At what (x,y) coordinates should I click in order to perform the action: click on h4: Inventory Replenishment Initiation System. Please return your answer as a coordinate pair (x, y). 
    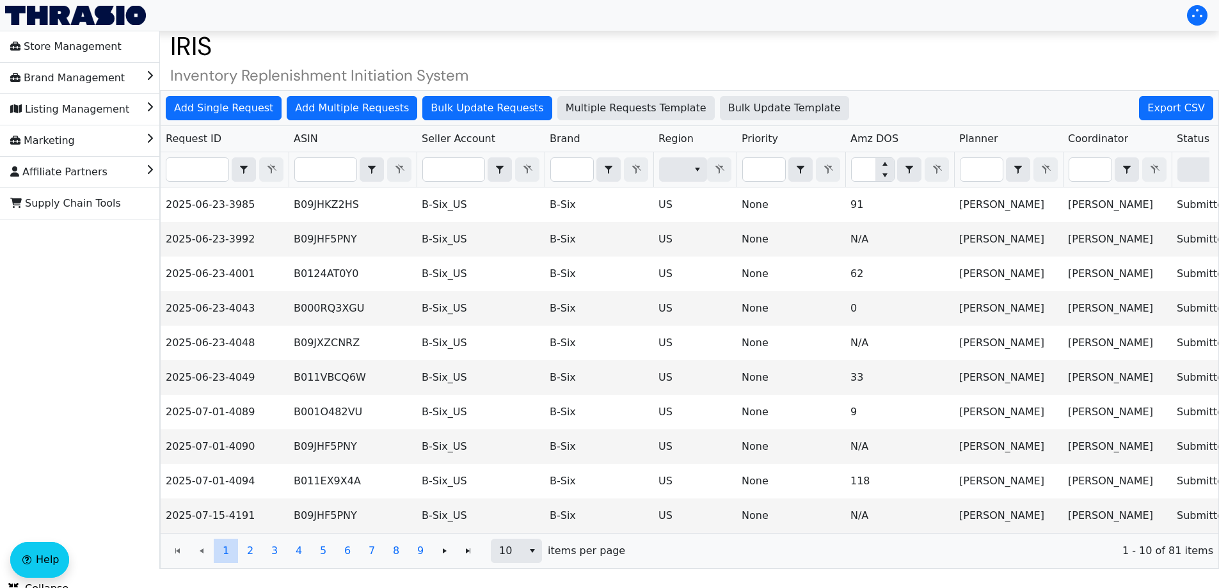
    Looking at the image, I should click on (689, 75).